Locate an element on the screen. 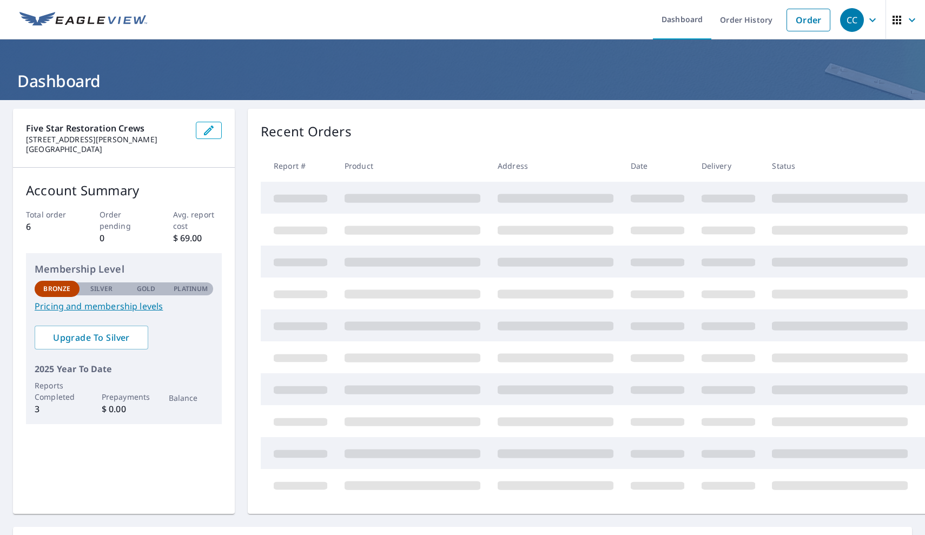  p: Reports Completed is located at coordinates (57, 391).